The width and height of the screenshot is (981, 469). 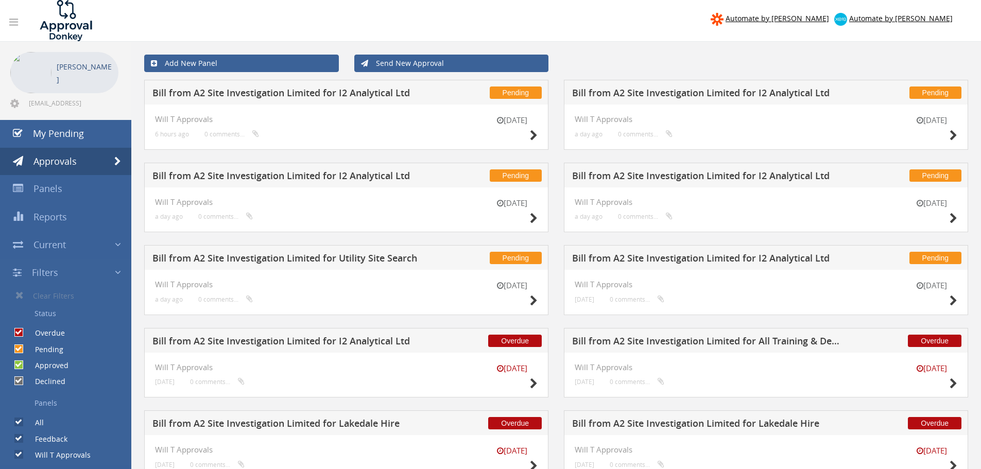 What do you see at coordinates (46, 439) in the screenshot?
I see `label: Feedback` at bounding box center [46, 439].